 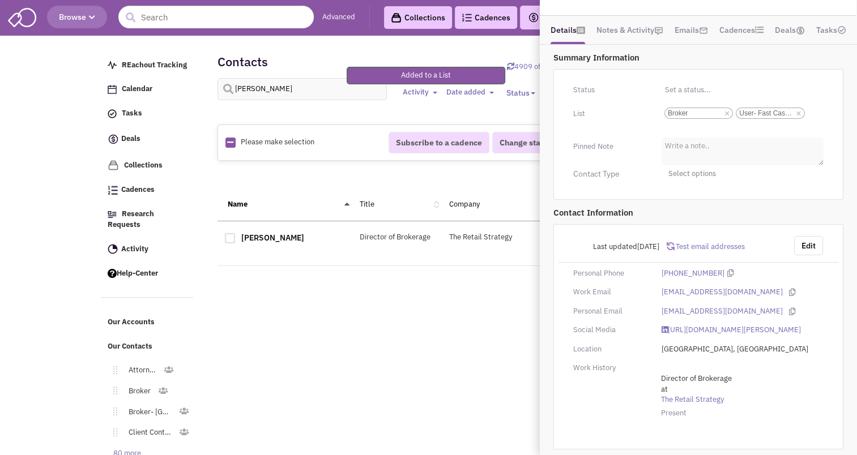 I want to click on a: Client Contact, so click(x=148, y=433).